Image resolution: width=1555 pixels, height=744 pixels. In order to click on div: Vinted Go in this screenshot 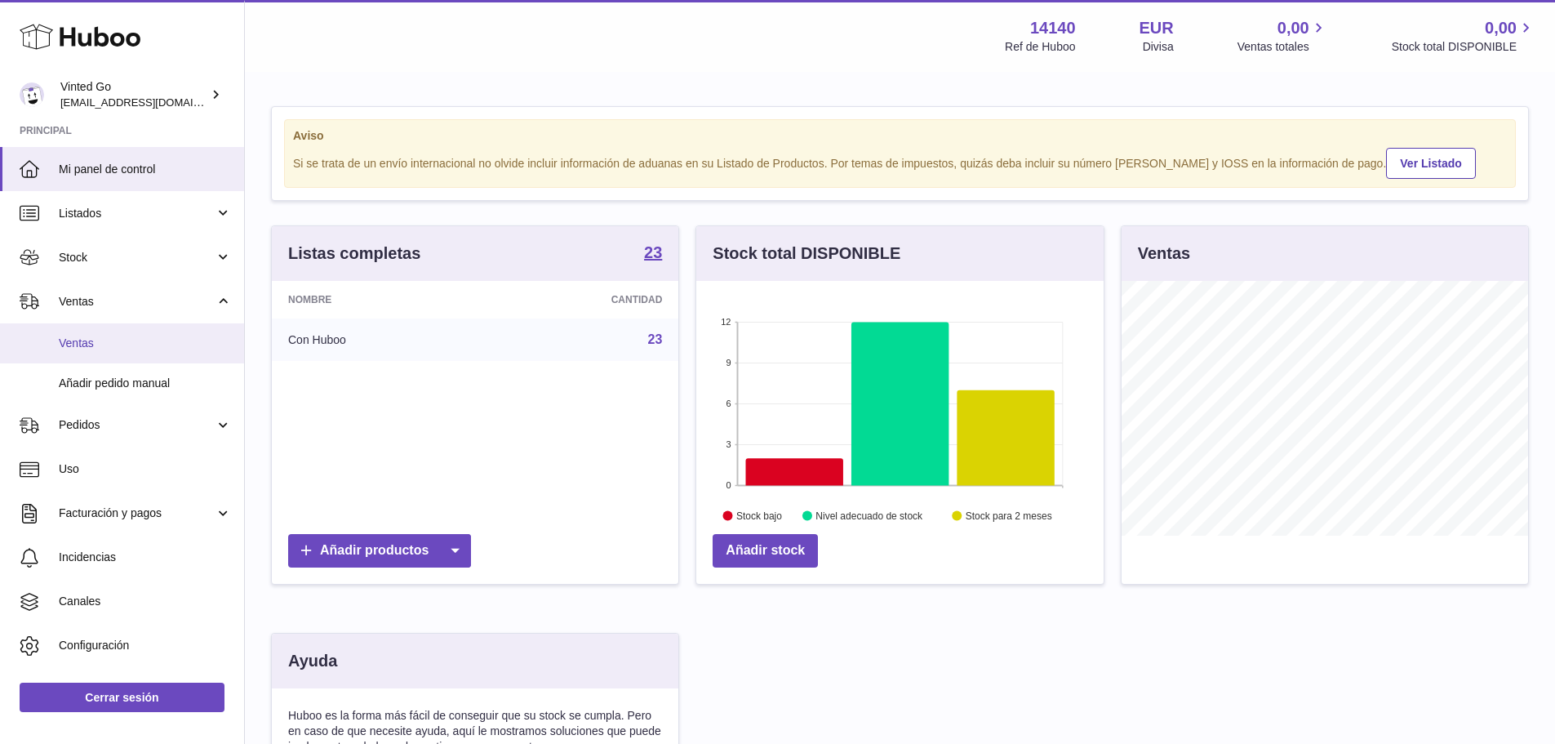, I will do `click(134, 95)`.